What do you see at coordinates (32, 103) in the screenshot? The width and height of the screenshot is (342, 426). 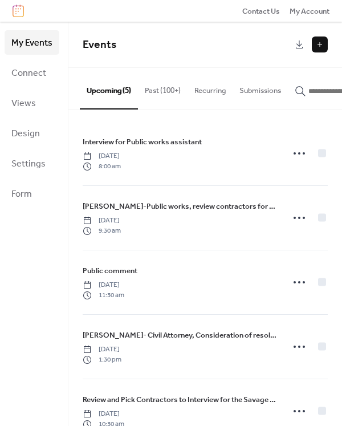 I see `a: Views` at bounding box center [32, 103].